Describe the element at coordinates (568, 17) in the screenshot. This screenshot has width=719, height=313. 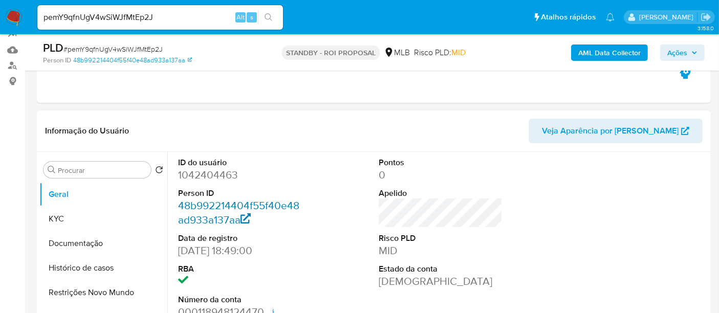
I see `span: Atalhos rápidos` at that location.